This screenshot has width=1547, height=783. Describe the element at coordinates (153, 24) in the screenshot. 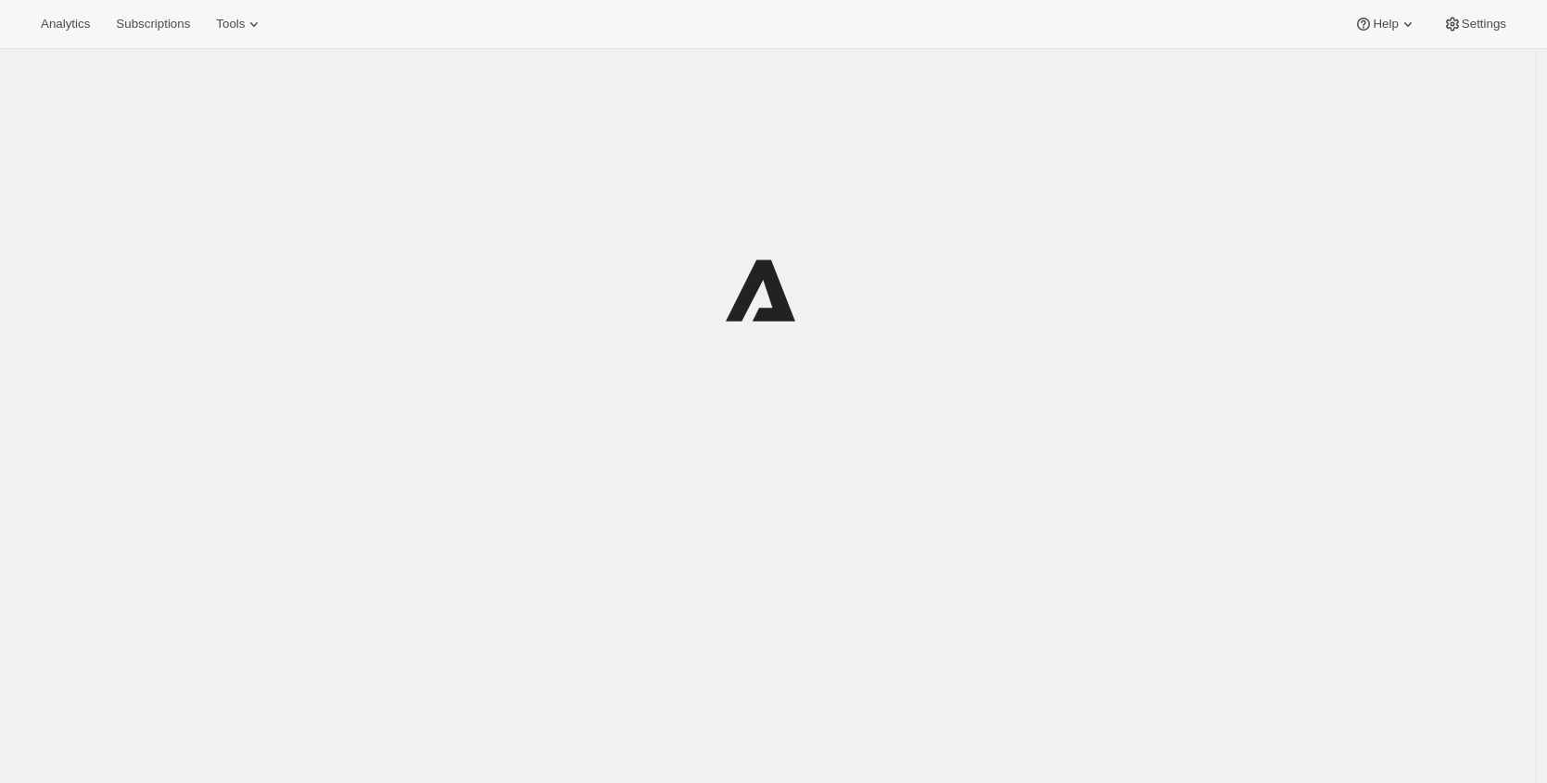

I see `span: Subscriptions` at that location.